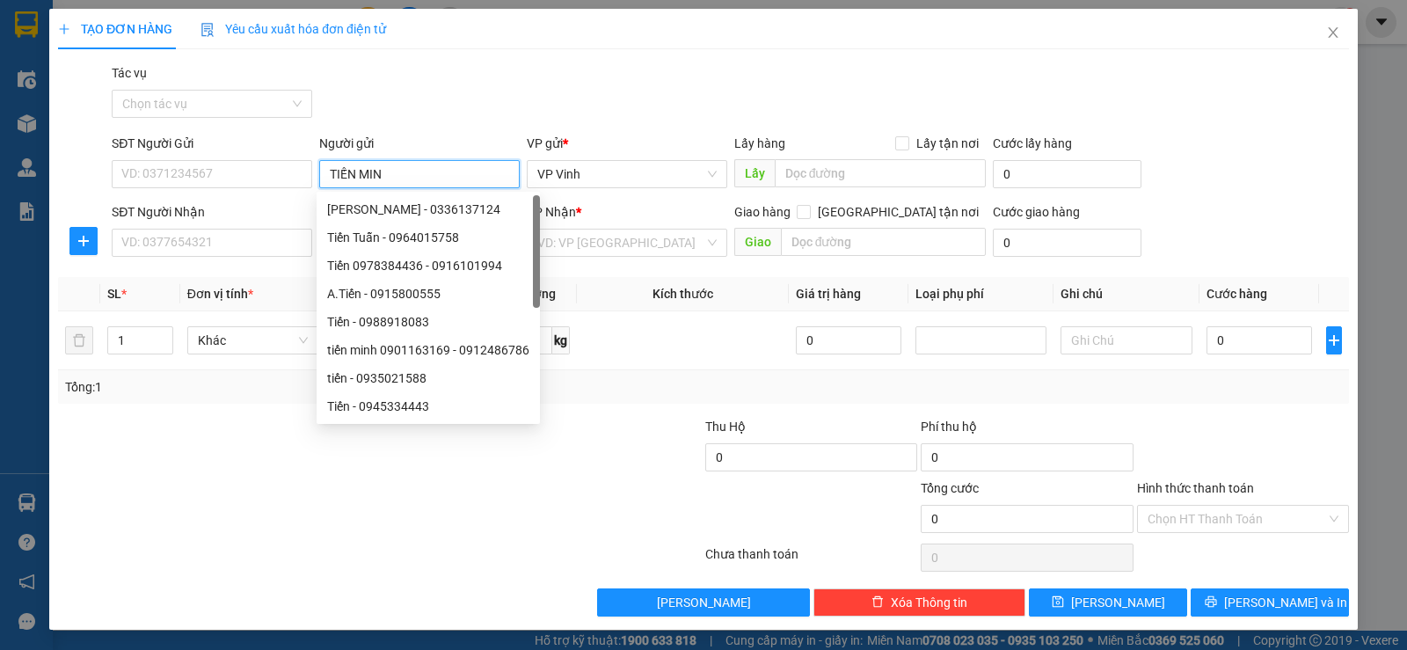  I want to click on span: kg, so click(561, 340).